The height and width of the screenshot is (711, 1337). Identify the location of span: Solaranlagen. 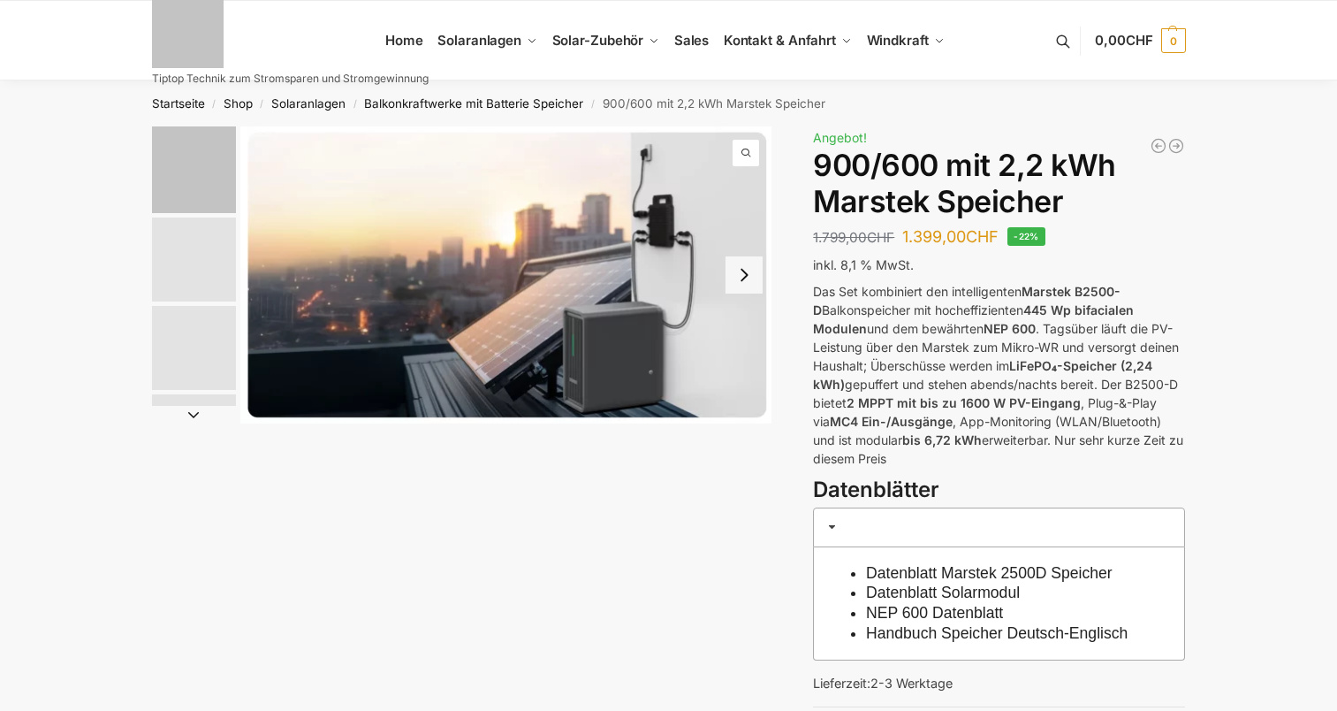
(479, 40).